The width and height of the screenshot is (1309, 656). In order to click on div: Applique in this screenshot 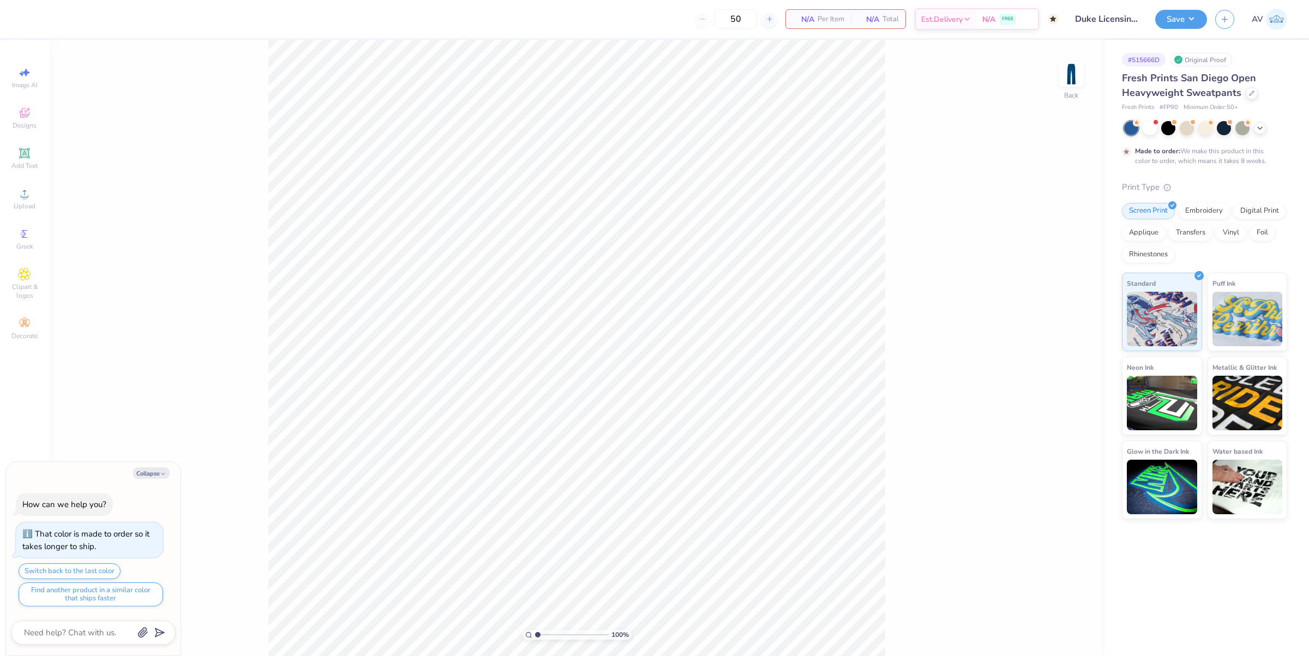, I will do `click(1143, 233)`.